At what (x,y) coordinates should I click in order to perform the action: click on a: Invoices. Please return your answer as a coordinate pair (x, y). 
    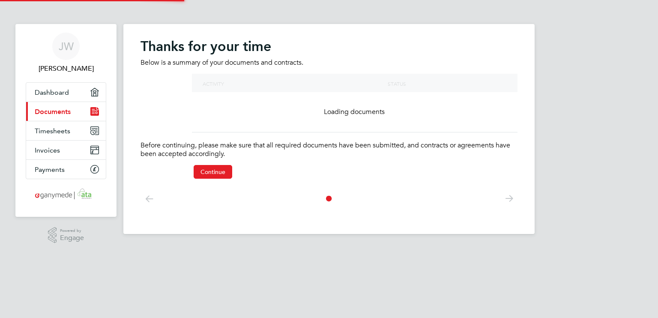
    Looking at the image, I should click on (66, 150).